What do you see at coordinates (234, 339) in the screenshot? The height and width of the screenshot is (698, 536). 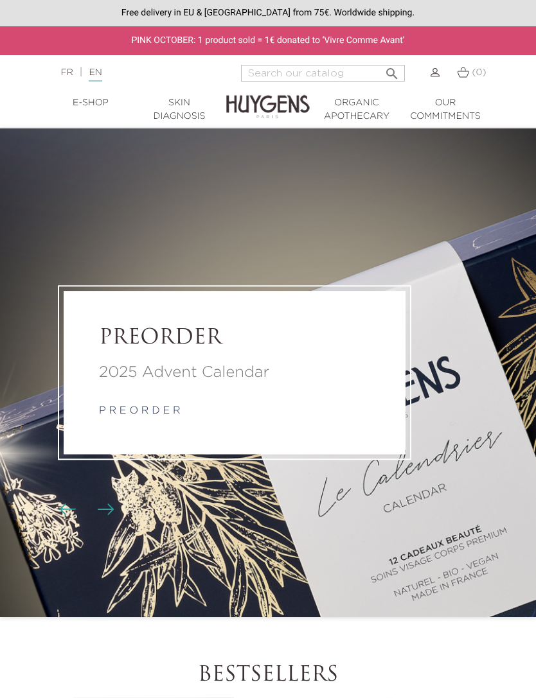 I see `h2: PREORDER` at bounding box center [234, 339].